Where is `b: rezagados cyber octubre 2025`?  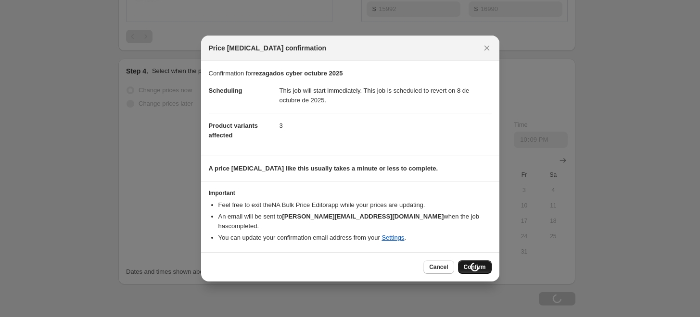 b: rezagados cyber octubre 2025 is located at coordinates (298, 73).